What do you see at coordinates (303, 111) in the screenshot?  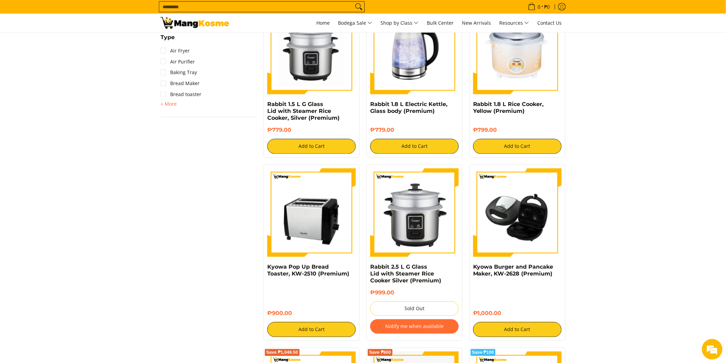 I see `a: Rabbit 1.5 L G Glass Lid with Steamer Rice Cooker, Silver (Premium)` at bounding box center [303, 111].